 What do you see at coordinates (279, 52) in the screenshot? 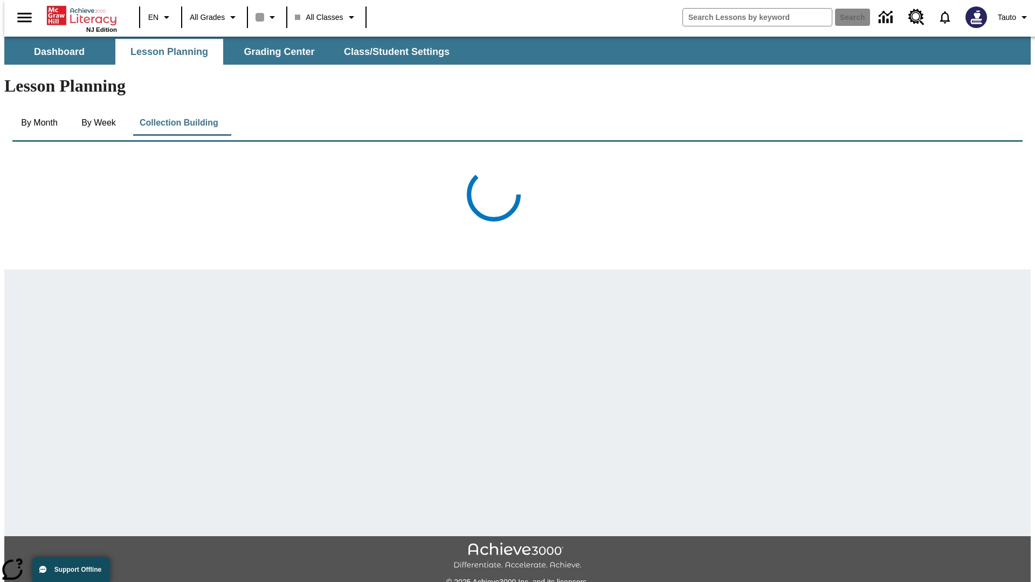
I see `span: Grading Center` at bounding box center [279, 52].